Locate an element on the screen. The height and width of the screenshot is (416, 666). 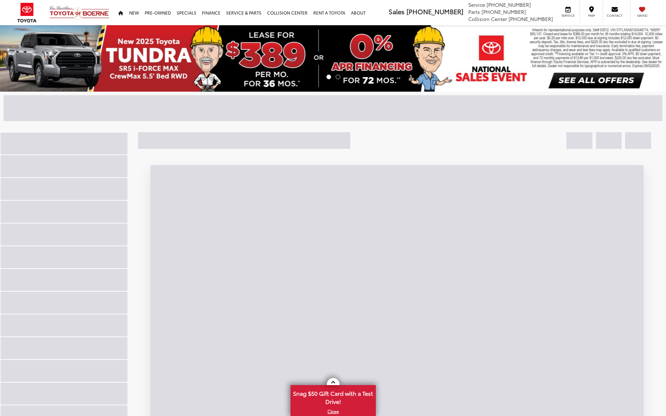
span: Collision Center is located at coordinates (488, 19).